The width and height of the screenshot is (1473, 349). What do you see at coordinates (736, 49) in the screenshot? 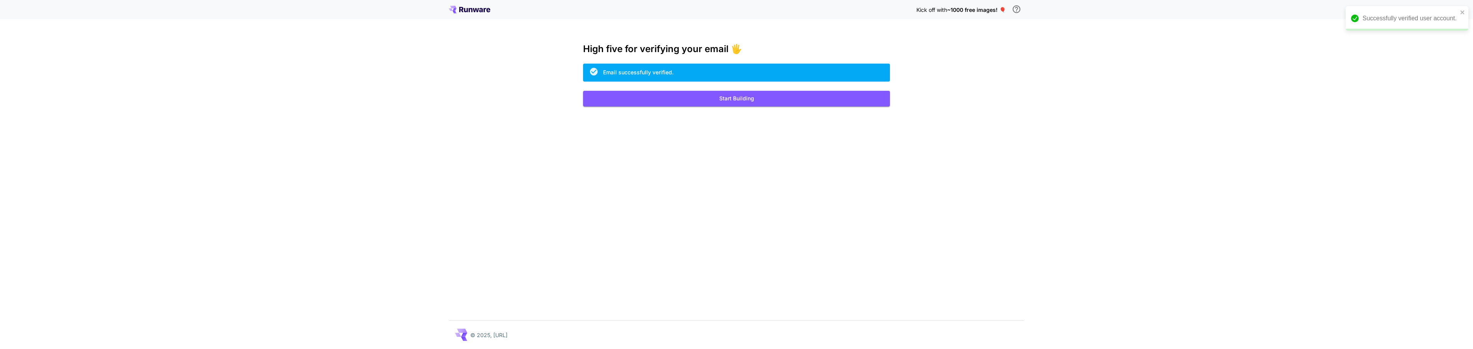
I see `h3: High five for verifying your email 🖐️` at bounding box center [736, 49].